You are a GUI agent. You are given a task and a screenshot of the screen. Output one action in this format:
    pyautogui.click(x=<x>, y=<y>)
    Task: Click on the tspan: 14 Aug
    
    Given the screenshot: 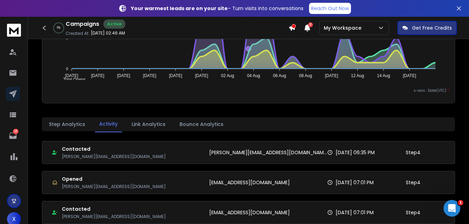 What is the action you would take?
    pyautogui.click(x=384, y=76)
    